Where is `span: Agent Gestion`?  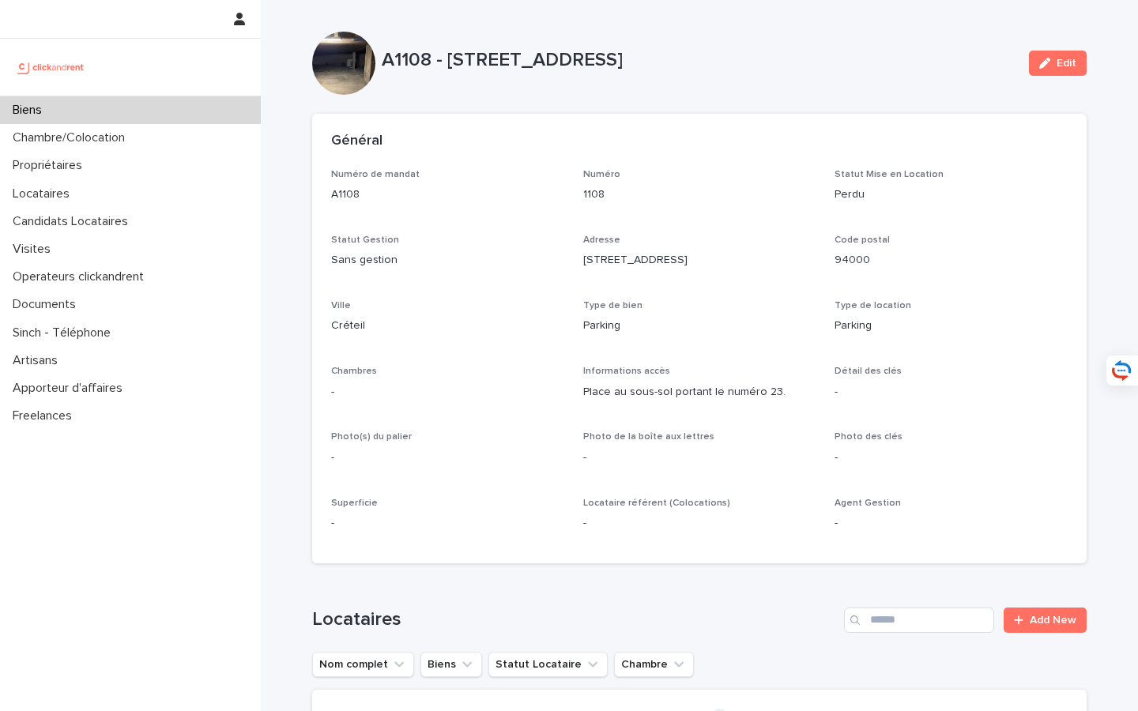
span: Agent Gestion is located at coordinates (868, 503).